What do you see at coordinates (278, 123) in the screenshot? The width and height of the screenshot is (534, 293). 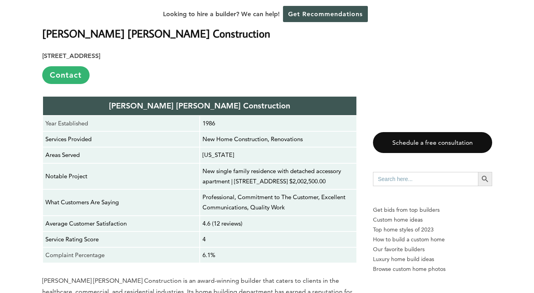 I see `p: 1986` at bounding box center [278, 123].